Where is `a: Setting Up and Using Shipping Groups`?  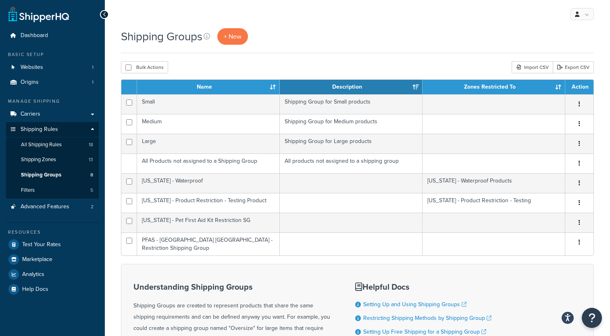 a: Setting Up and Using Shipping Groups is located at coordinates (415, 304).